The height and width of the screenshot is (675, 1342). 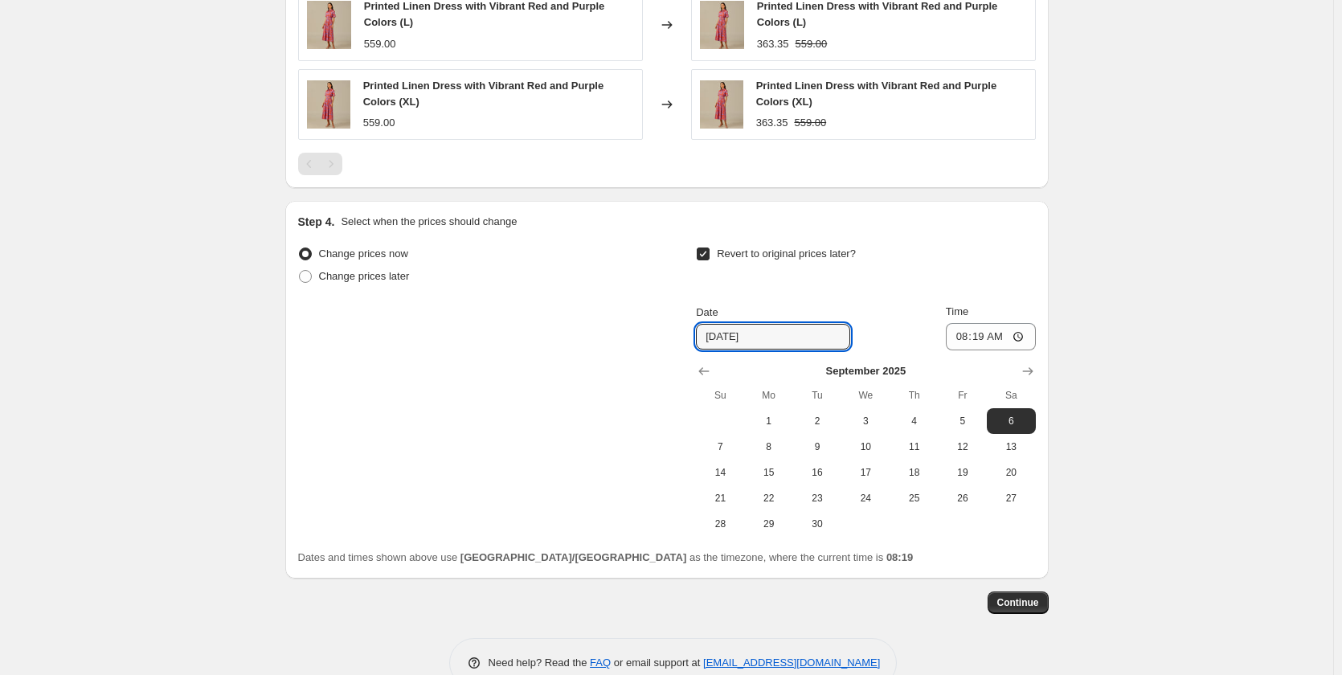 I want to click on span: 20, so click(x=1011, y=472).